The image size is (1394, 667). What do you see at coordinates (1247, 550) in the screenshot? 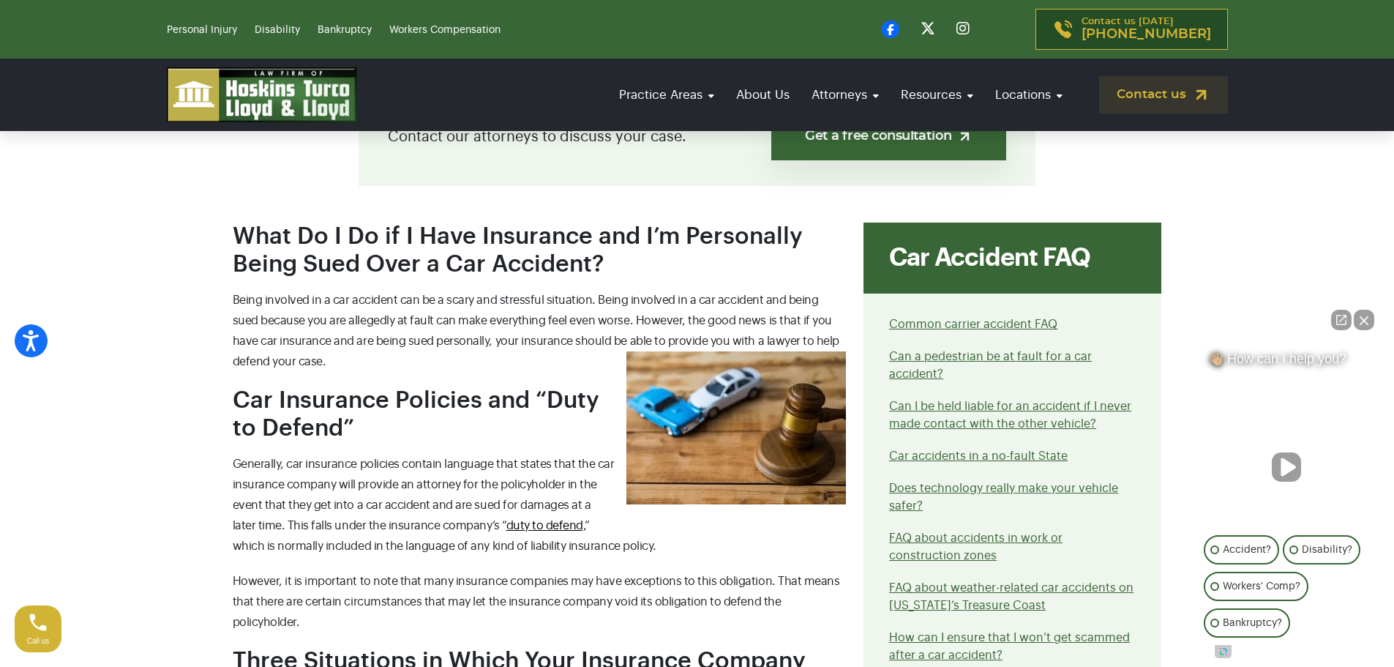
I see `p: Accident?` at bounding box center [1247, 550].